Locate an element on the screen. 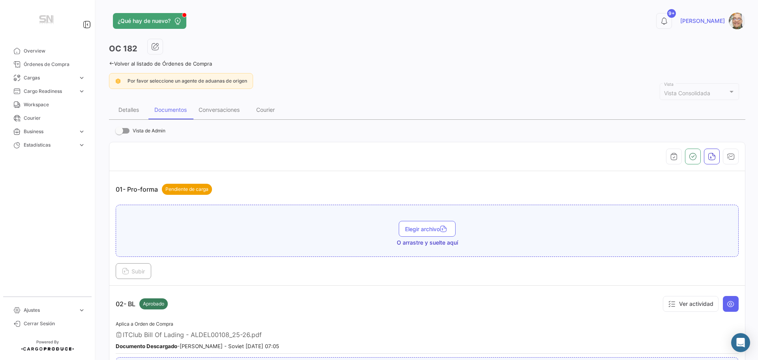  a: Workspace is located at coordinates (47, 105).